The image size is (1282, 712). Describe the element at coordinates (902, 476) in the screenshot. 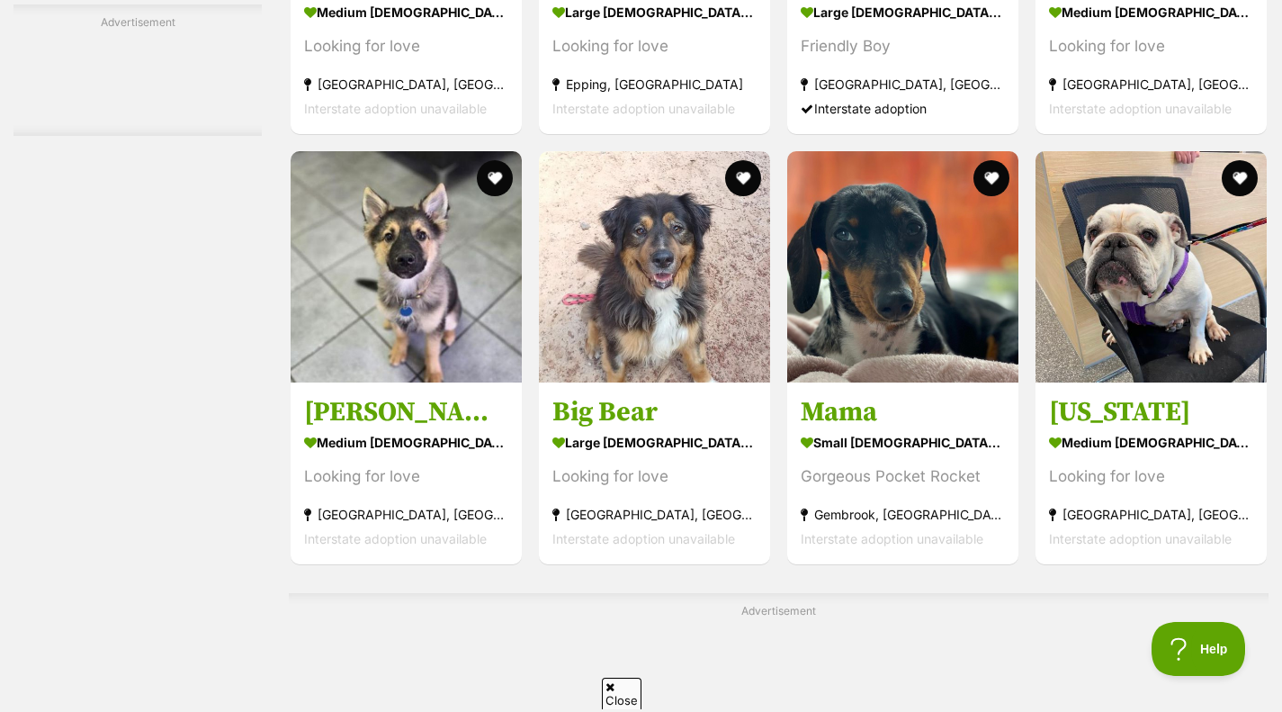

I see `div: Gorgeous Pocket Rocket` at that location.